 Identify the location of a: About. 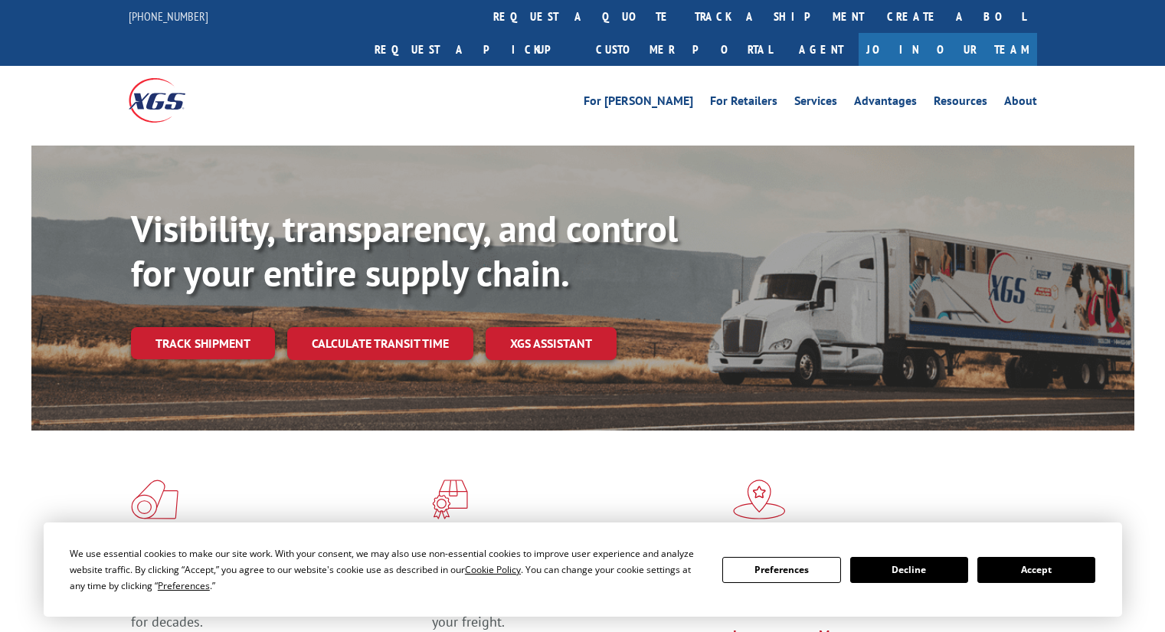
(1020, 103).